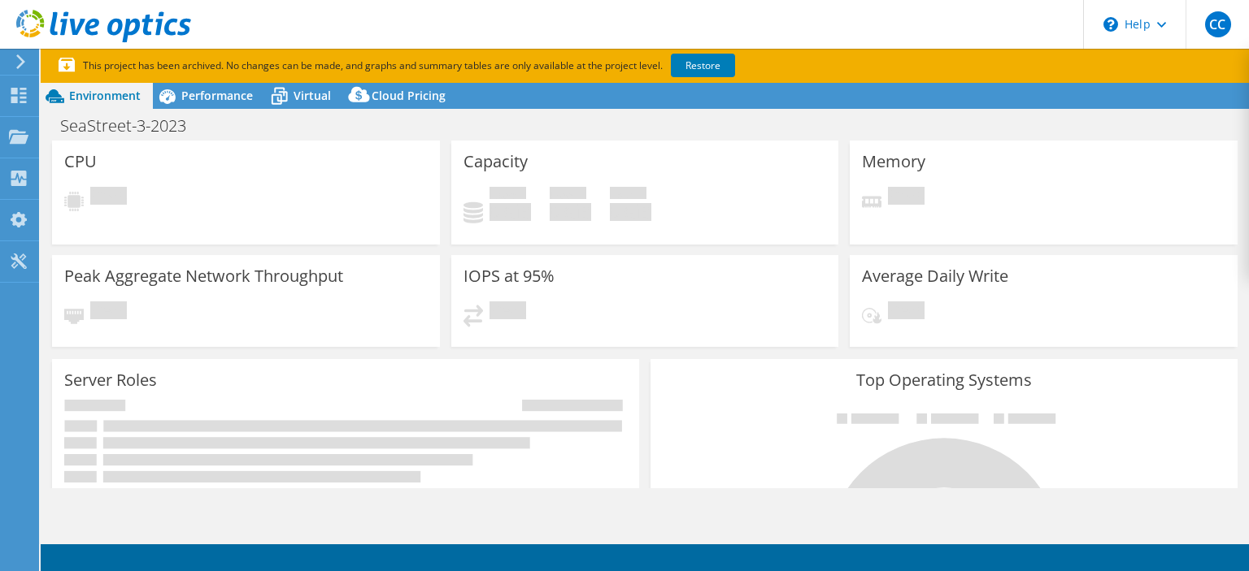  What do you see at coordinates (1110, 24) in the screenshot?
I see `svg: \n` at bounding box center [1110, 24].